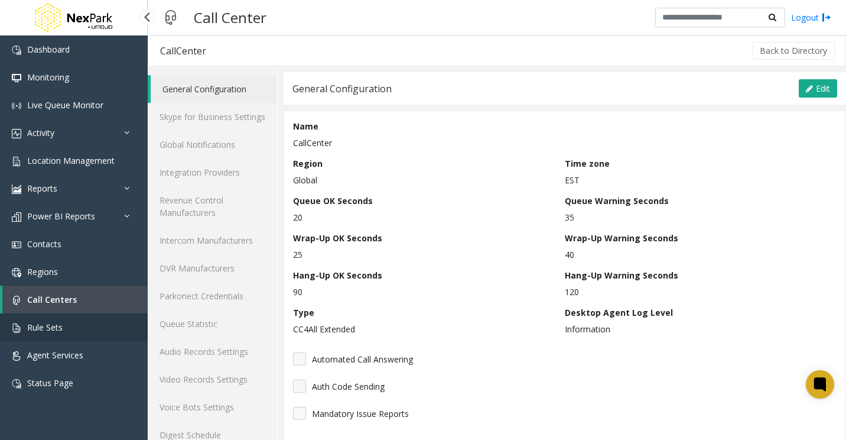  Describe the element at coordinates (698, 254) in the screenshot. I see `p: 40` at that location.